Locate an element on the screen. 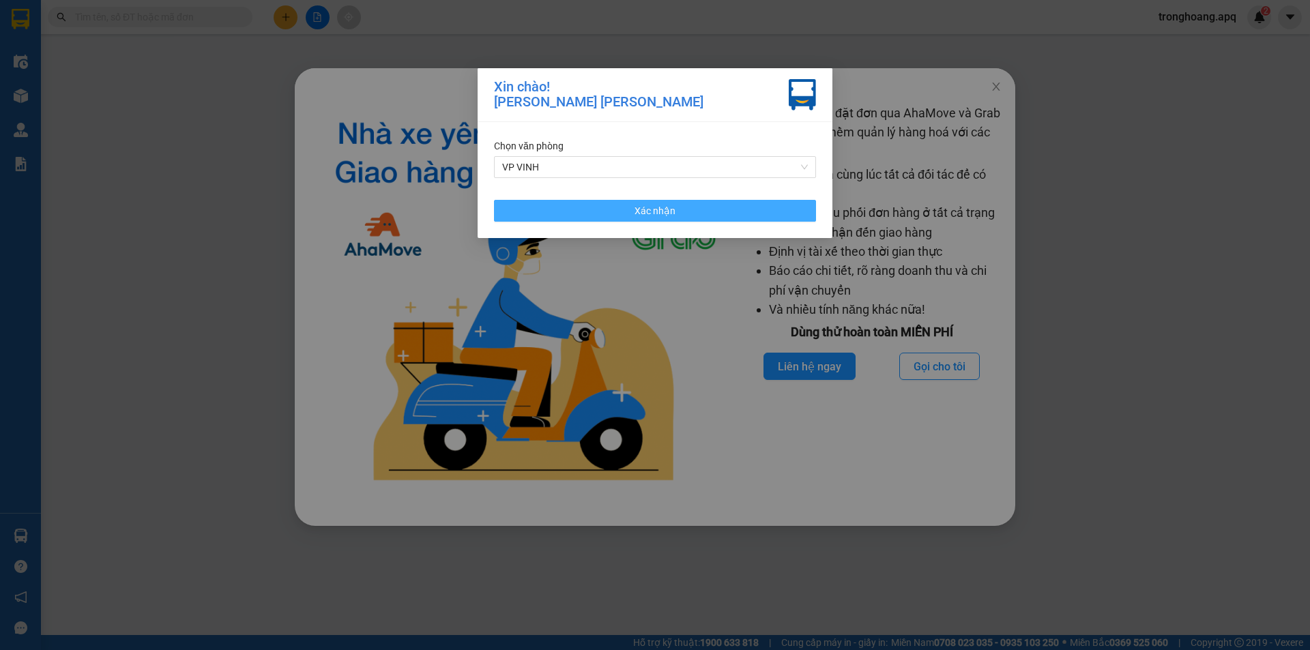 This screenshot has height=650, width=1310. button: Xác nhận is located at coordinates (655, 211).